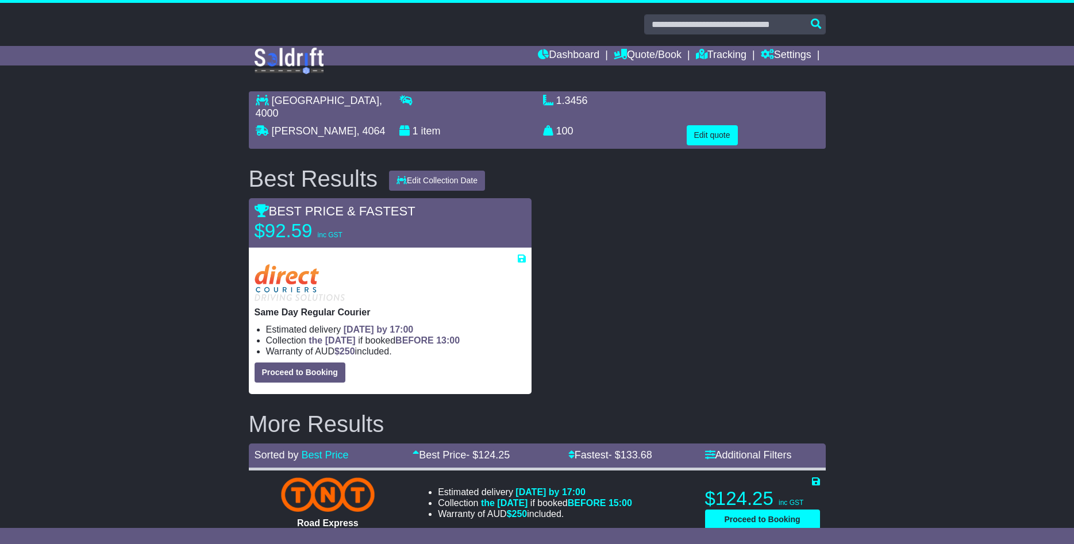 This screenshot has height=544, width=1074. What do you see at coordinates (610, 455) in the screenshot?
I see `a: Fastest- $133.68` at bounding box center [610, 455].